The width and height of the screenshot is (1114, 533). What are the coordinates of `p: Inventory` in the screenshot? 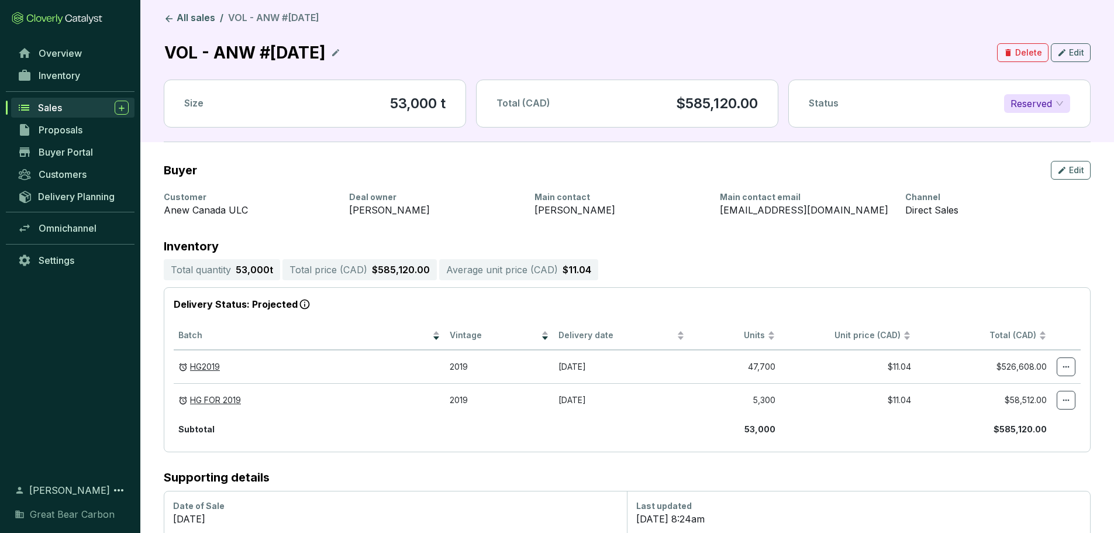 It's located at (627, 246).